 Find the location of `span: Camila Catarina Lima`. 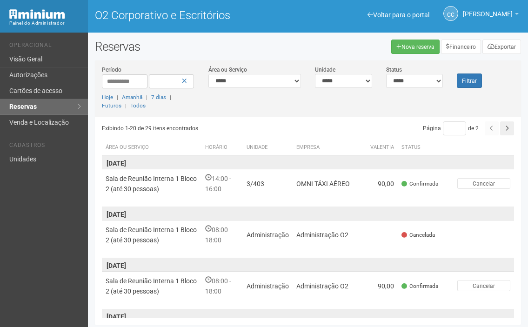

span: Camila Catarina Lima is located at coordinates (488, 9).